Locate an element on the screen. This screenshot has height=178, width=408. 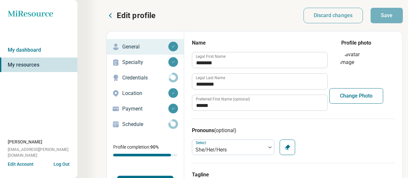
p: Edit profile is located at coordinates (136, 15).